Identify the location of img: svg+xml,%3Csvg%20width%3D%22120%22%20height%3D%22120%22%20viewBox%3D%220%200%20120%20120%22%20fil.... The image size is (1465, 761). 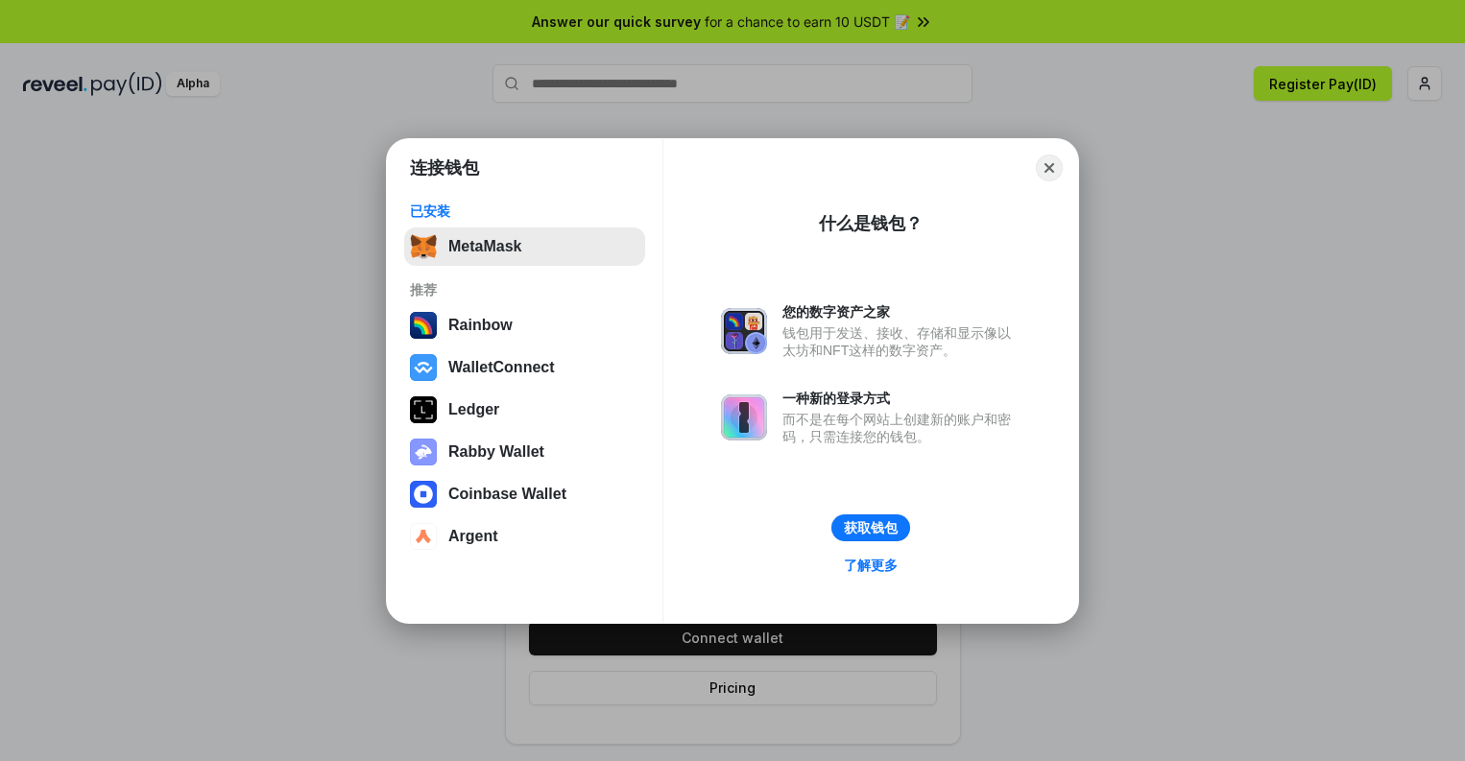
(423, 325).